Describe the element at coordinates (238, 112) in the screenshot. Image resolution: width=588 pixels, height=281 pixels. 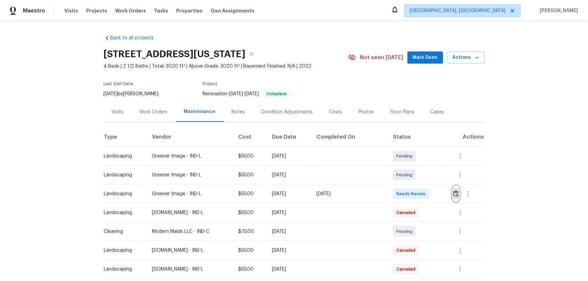
I see `div: Notes` at that location.